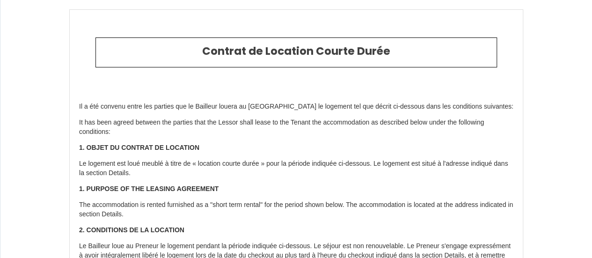 The image size is (592, 258). I want to click on p: Le logement est loué meublé à titre de « location courte durée » pour la période indiquée ci-dess..., so click(296, 168).